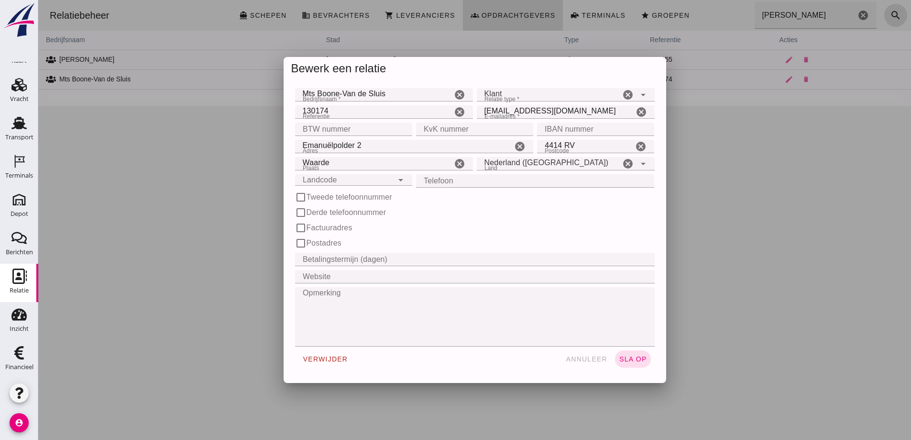 This screenshot has height=440, width=911. Describe the element at coordinates (291, 228) in the screenshot. I see `label: Factuuradres` at that location.